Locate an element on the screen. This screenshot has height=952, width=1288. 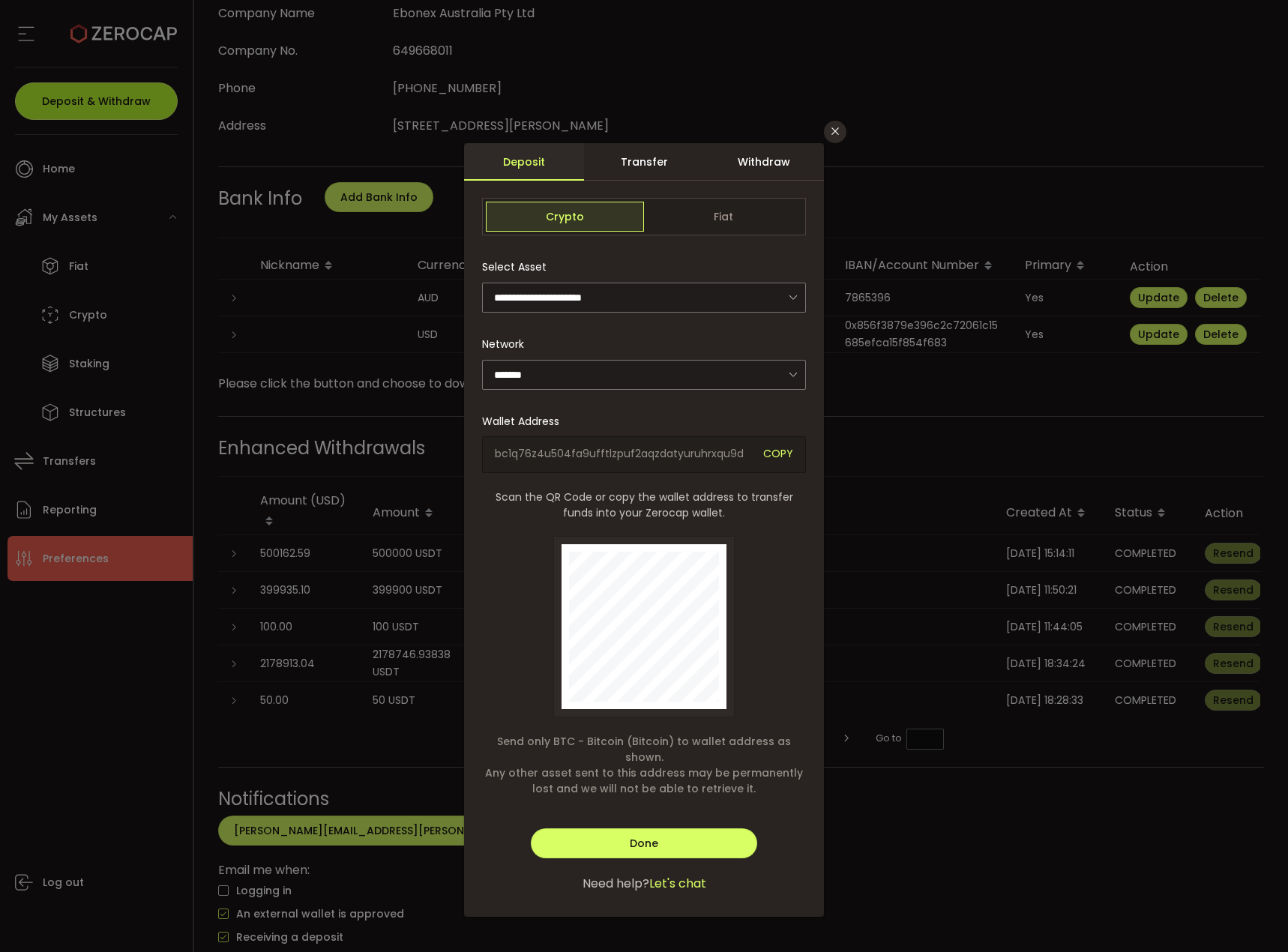
span: Let's chat is located at coordinates (678, 884).